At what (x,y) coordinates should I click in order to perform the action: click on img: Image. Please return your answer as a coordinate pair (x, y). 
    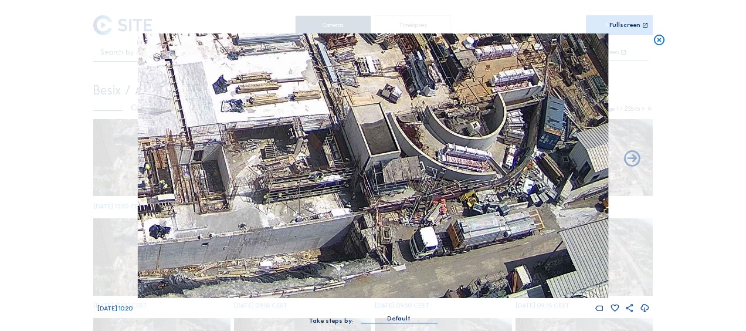
    Looking at the image, I should click on (373, 165).